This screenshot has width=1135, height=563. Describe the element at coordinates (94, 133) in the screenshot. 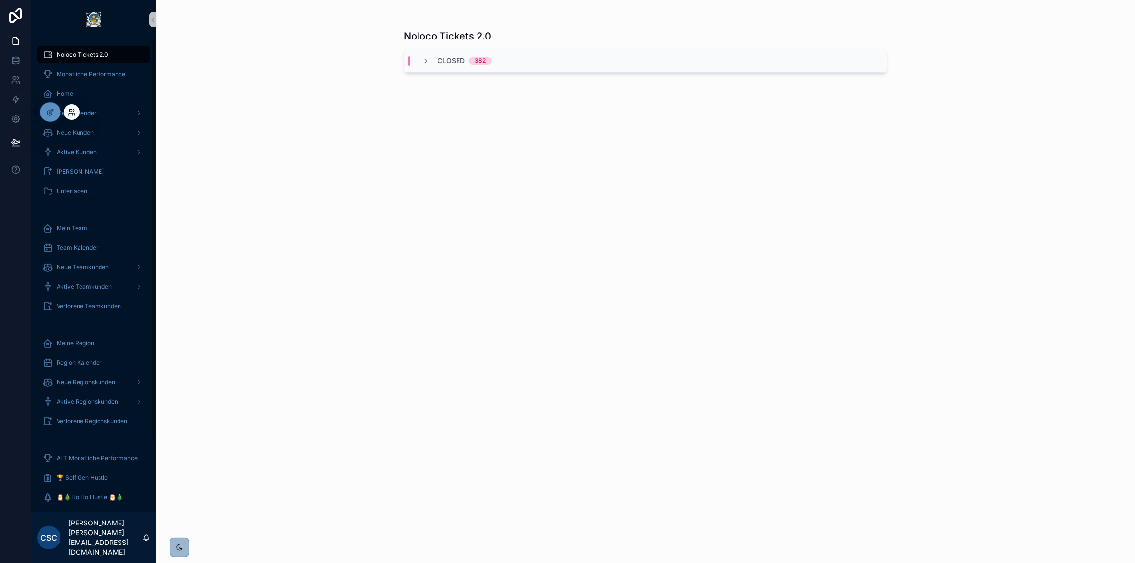

I see `a: Neue Kunden` at that location.